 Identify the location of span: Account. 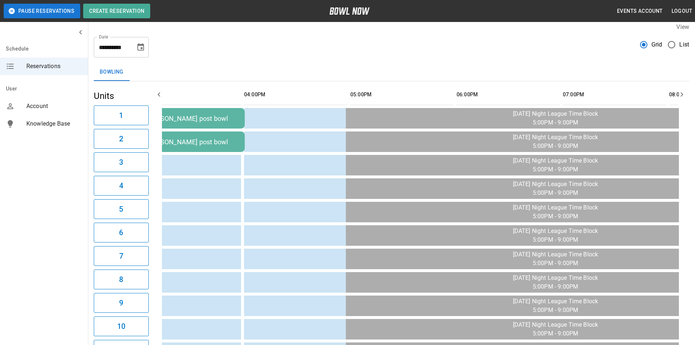
(54, 106).